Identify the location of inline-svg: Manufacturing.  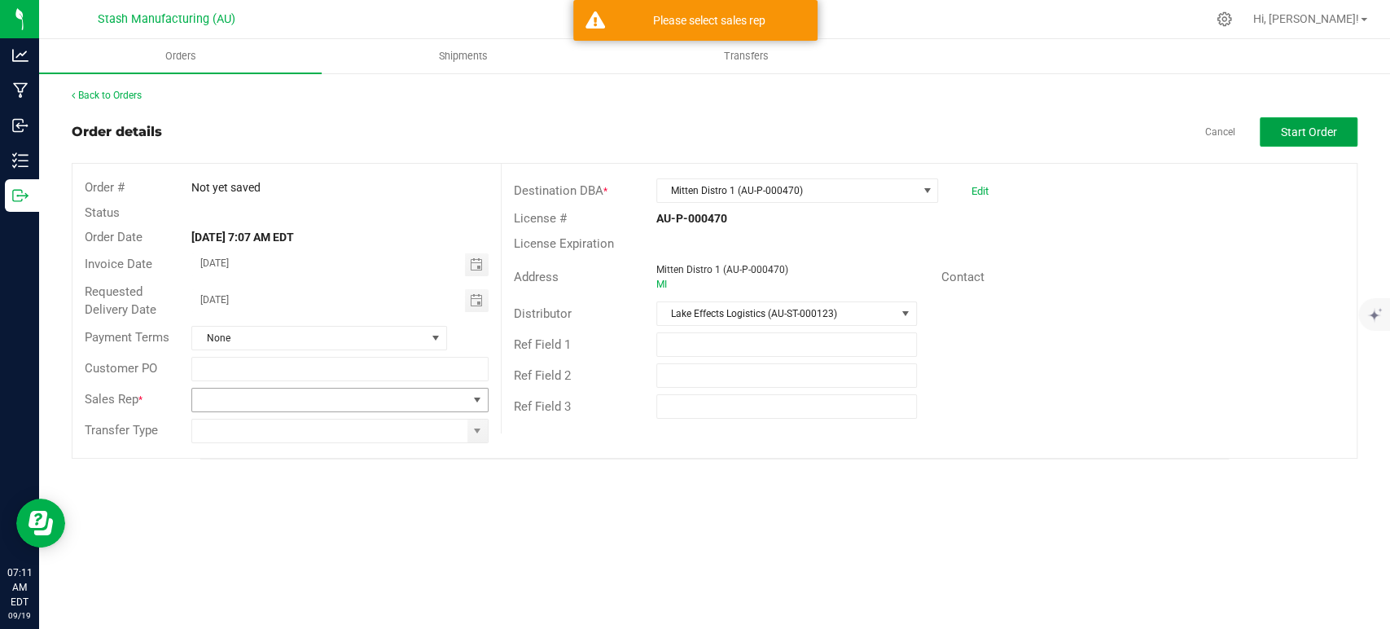
(20, 90).